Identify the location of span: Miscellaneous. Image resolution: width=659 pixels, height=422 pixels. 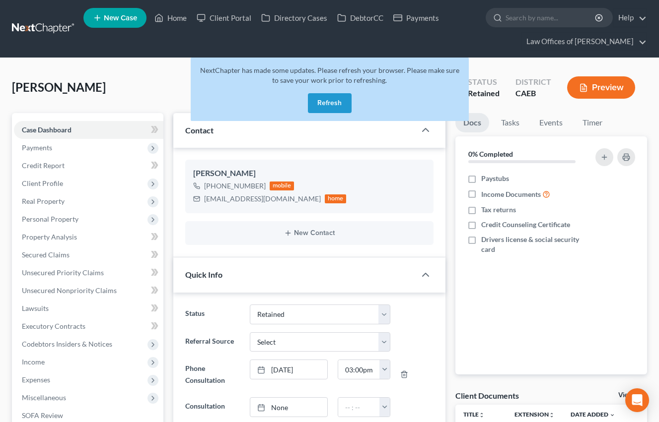
(44, 398).